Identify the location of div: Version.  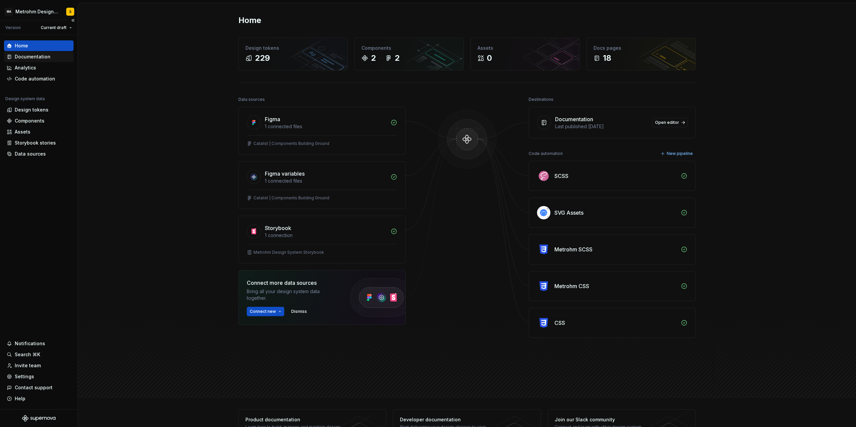
(13, 28).